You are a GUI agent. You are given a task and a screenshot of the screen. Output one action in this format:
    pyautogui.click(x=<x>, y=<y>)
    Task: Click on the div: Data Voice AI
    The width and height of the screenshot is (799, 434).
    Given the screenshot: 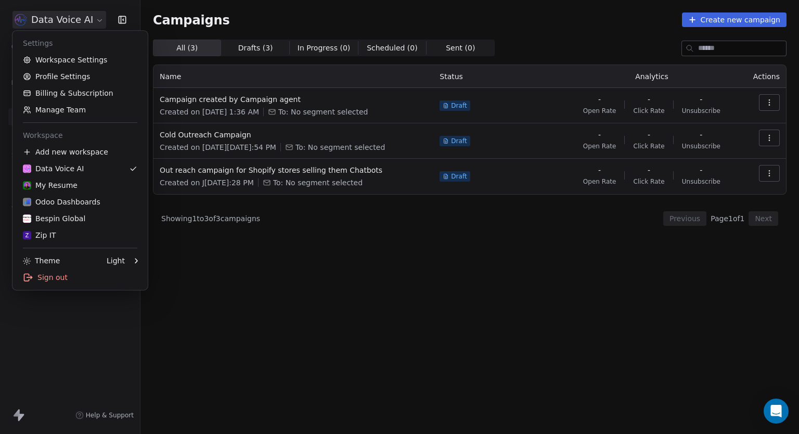 What is the action you would take?
    pyautogui.click(x=53, y=169)
    